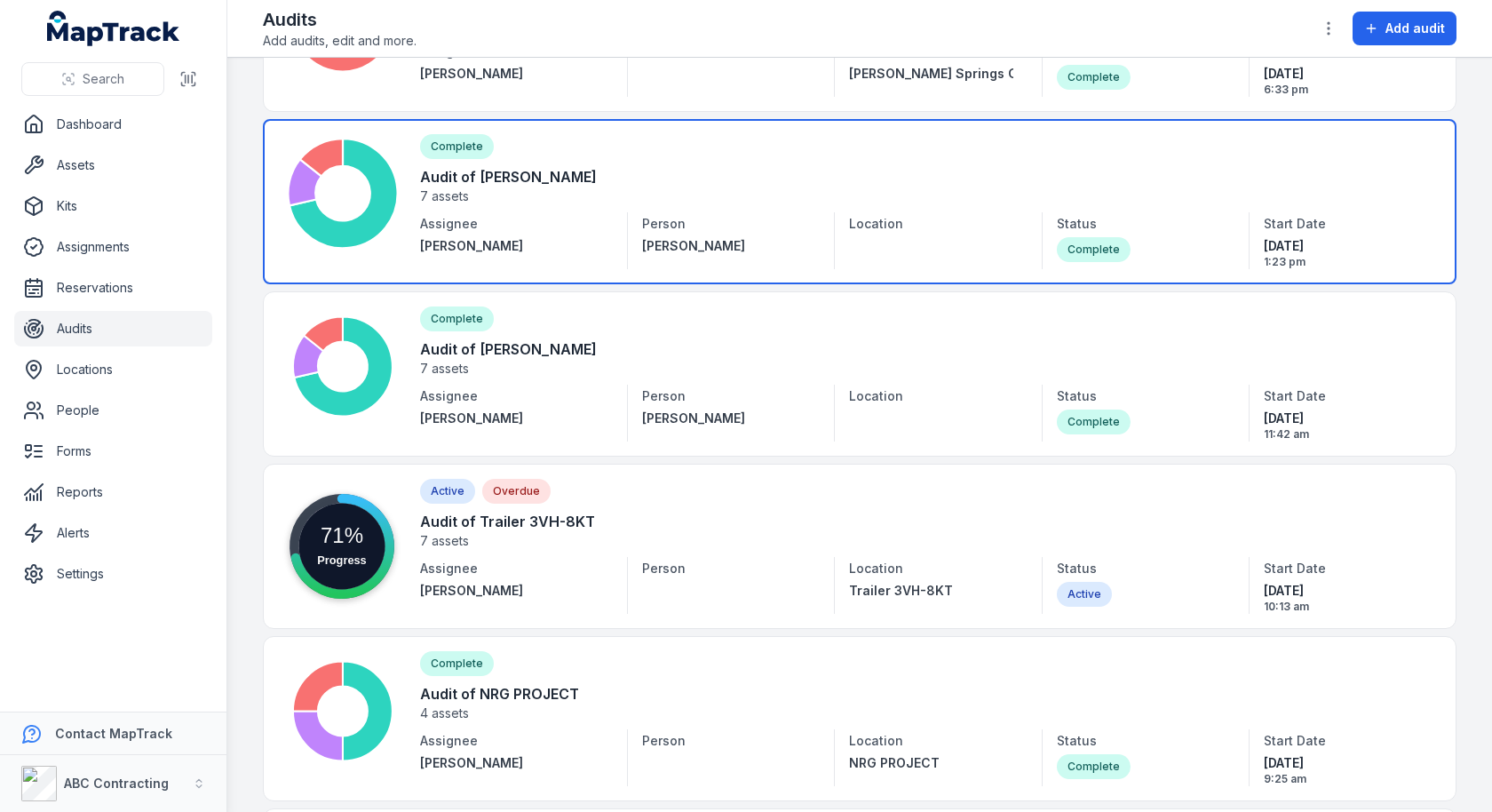 The width and height of the screenshot is (1492, 812). What do you see at coordinates (339, 41) in the screenshot?
I see `span: Add audits, edit and more.` at bounding box center [339, 41].